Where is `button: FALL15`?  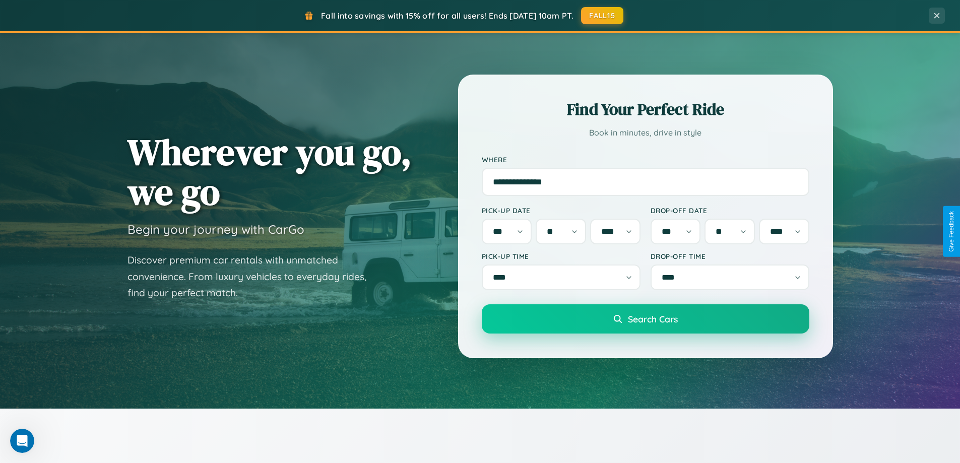 button: FALL15 is located at coordinates (602, 16).